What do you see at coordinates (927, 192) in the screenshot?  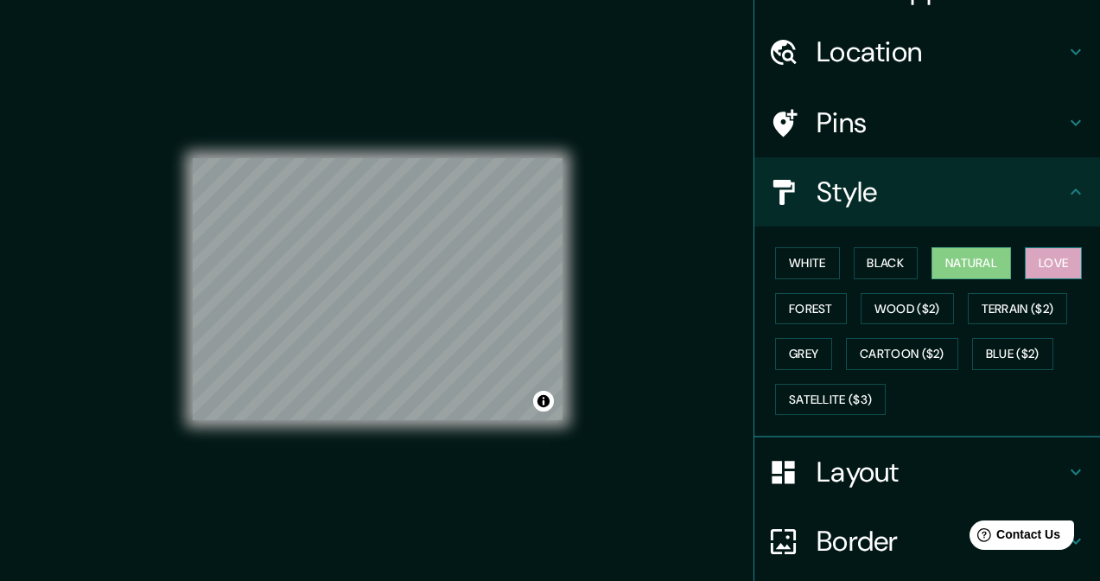 I see `div: Style` at bounding box center [927, 192].